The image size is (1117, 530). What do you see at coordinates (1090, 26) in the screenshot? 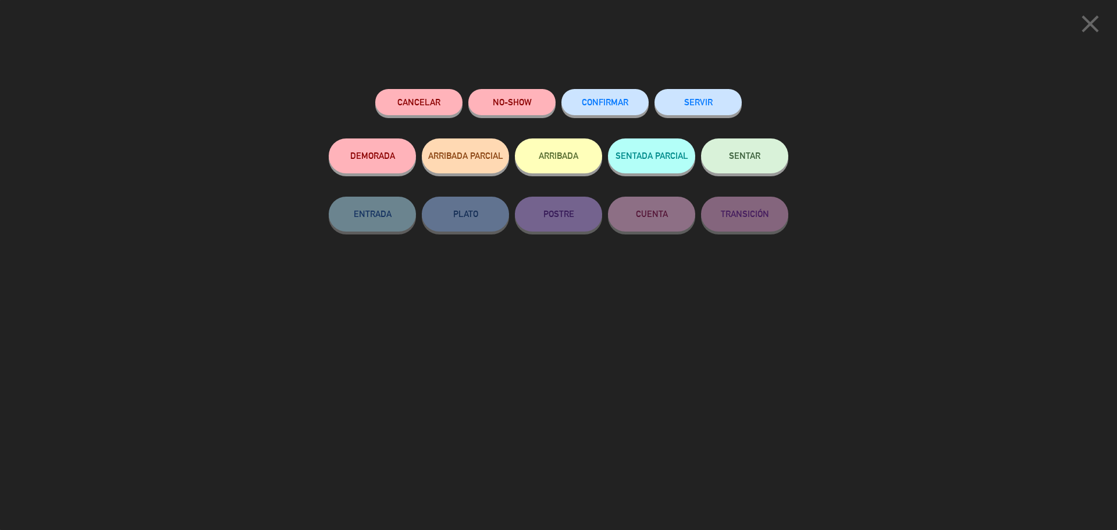
I see `button: close` at bounding box center [1090, 26].